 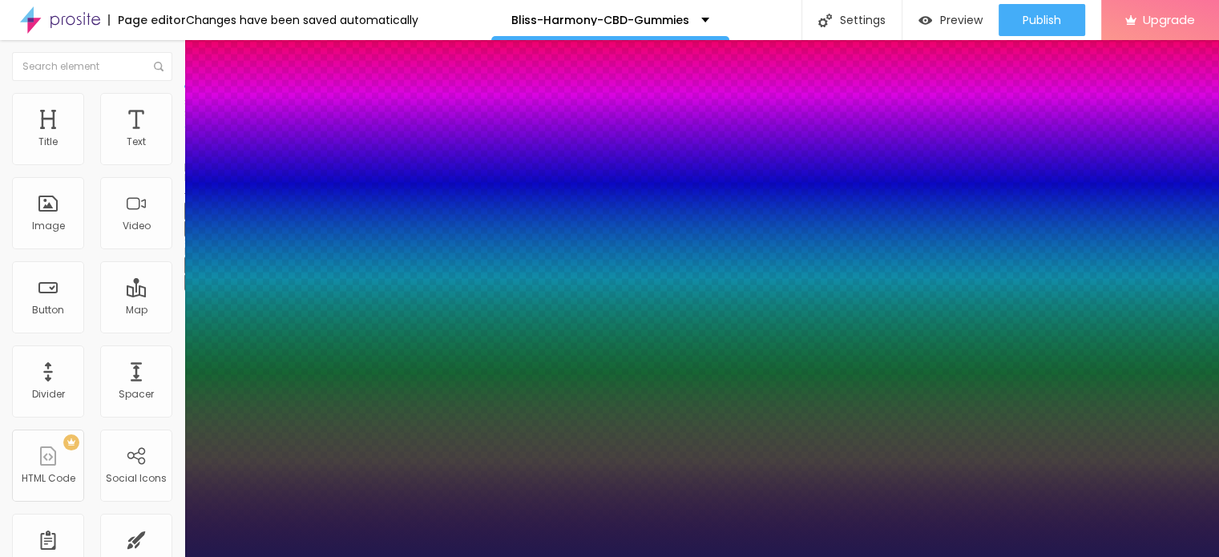 What do you see at coordinates (925, 20) in the screenshot?
I see `img: view-1.svg` at bounding box center [925, 20].